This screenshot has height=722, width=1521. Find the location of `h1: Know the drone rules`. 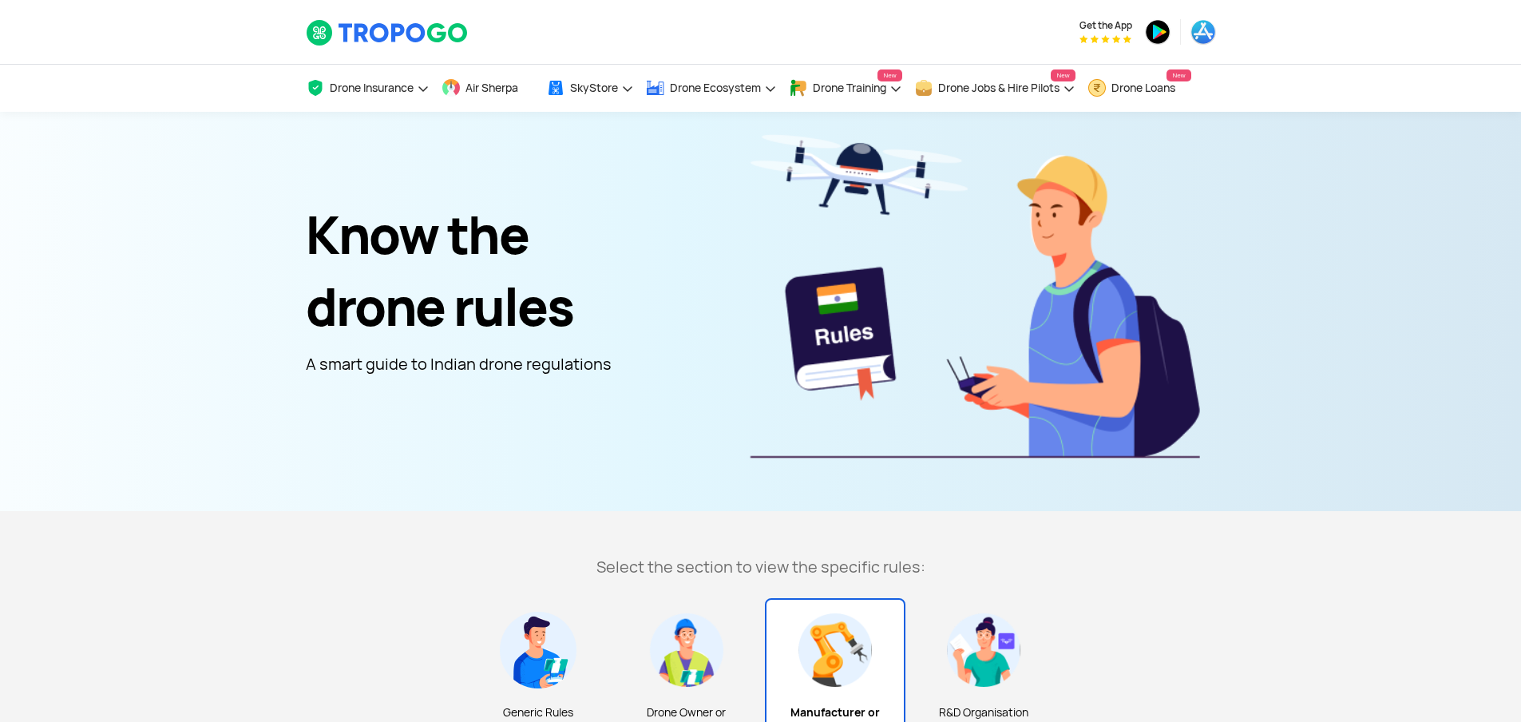

h1: Know the drone rules is located at coordinates (458, 271).